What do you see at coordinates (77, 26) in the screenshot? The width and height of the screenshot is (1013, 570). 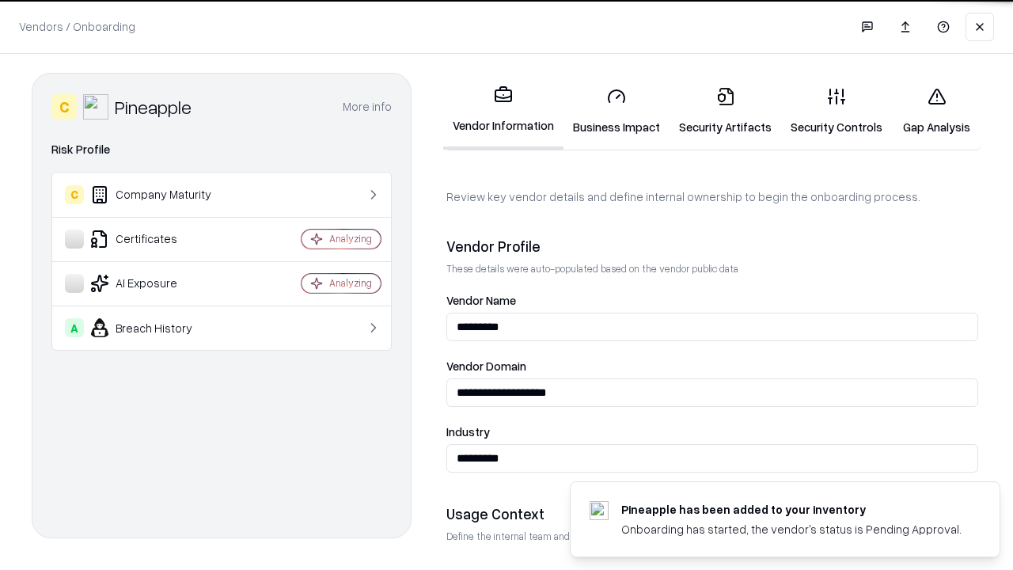 I see `p: Vendors / Onboarding` at bounding box center [77, 26].